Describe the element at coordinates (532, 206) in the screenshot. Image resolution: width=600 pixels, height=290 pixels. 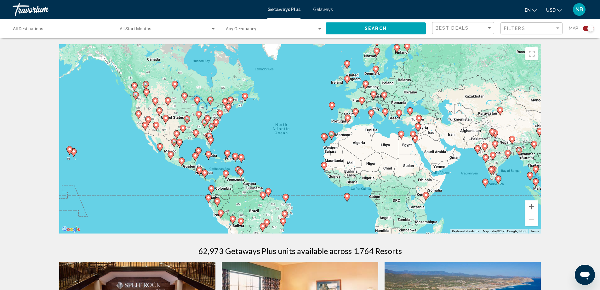
I see `button: Zoom in` at that location.